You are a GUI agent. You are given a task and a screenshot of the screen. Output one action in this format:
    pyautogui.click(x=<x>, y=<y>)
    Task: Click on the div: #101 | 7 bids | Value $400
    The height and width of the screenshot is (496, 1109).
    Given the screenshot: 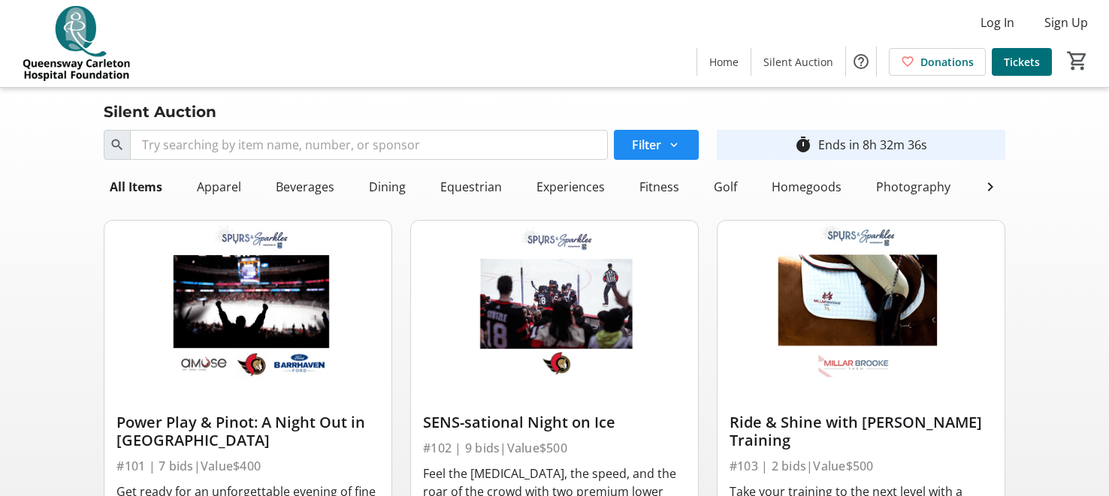 What is the action you would take?
    pyautogui.click(x=248, y=466)
    